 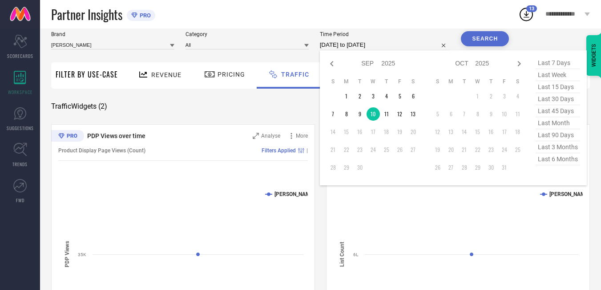 I want to click on td: Tue Oct 28 2025, so click(x=465, y=167).